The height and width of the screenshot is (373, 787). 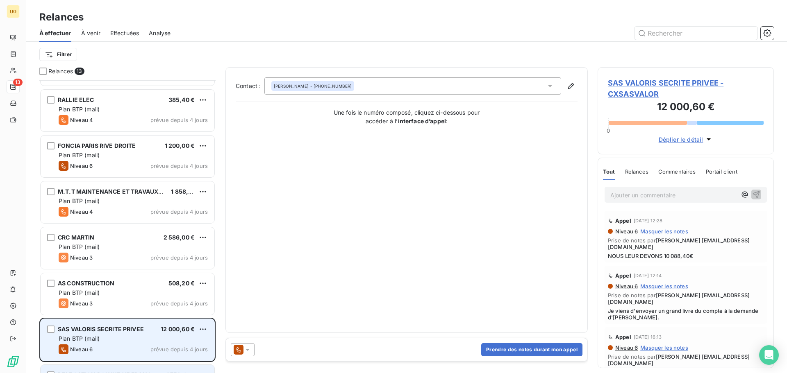 What do you see at coordinates (182, 100) in the screenshot?
I see `span: 385,40 €` at bounding box center [182, 100].